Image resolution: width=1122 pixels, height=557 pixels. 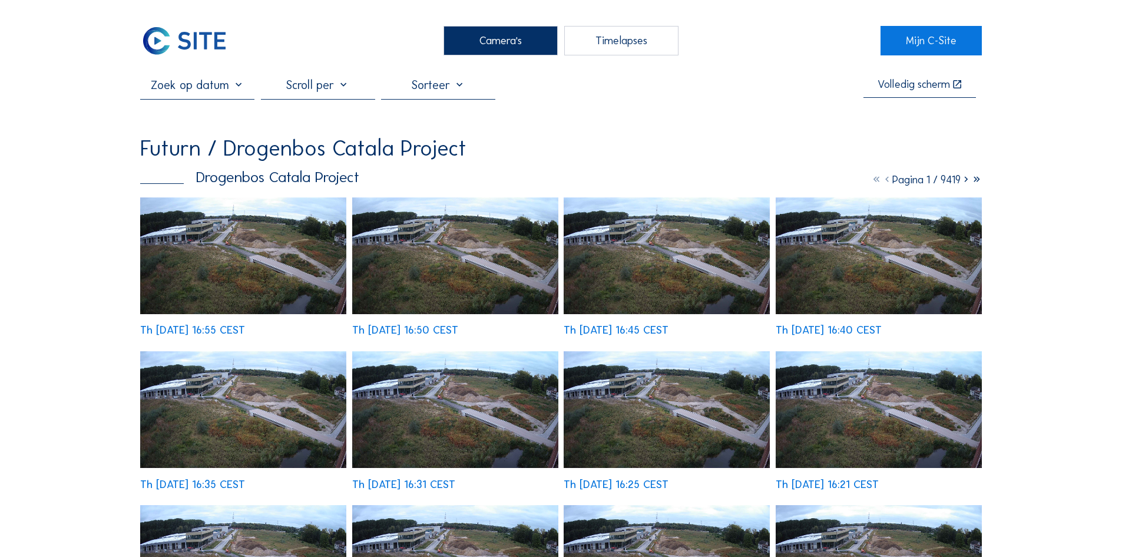 What do you see at coordinates (621, 41) in the screenshot?
I see `div: Timelapses` at bounding box center [621, 41].